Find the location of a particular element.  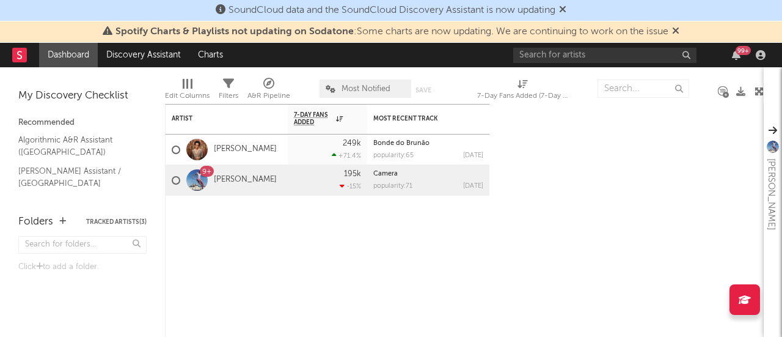

span: 7-Day Fans Added is located at coordinates (314, 119).